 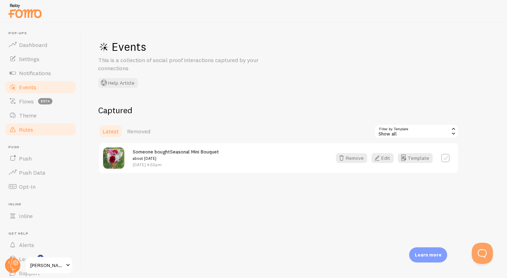 I want to click on a: Push Data, so click(x=41, y=172).